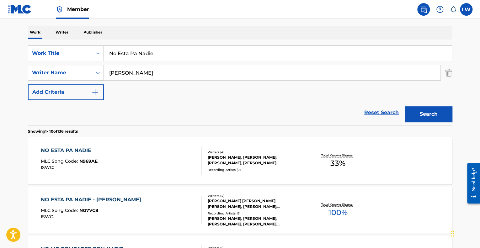  I want to click on div: Writer Name, so click(60, 73).